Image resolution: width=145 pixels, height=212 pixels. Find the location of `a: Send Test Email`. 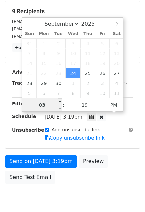

a: Send Test Email is located at coordinates (30, 177).